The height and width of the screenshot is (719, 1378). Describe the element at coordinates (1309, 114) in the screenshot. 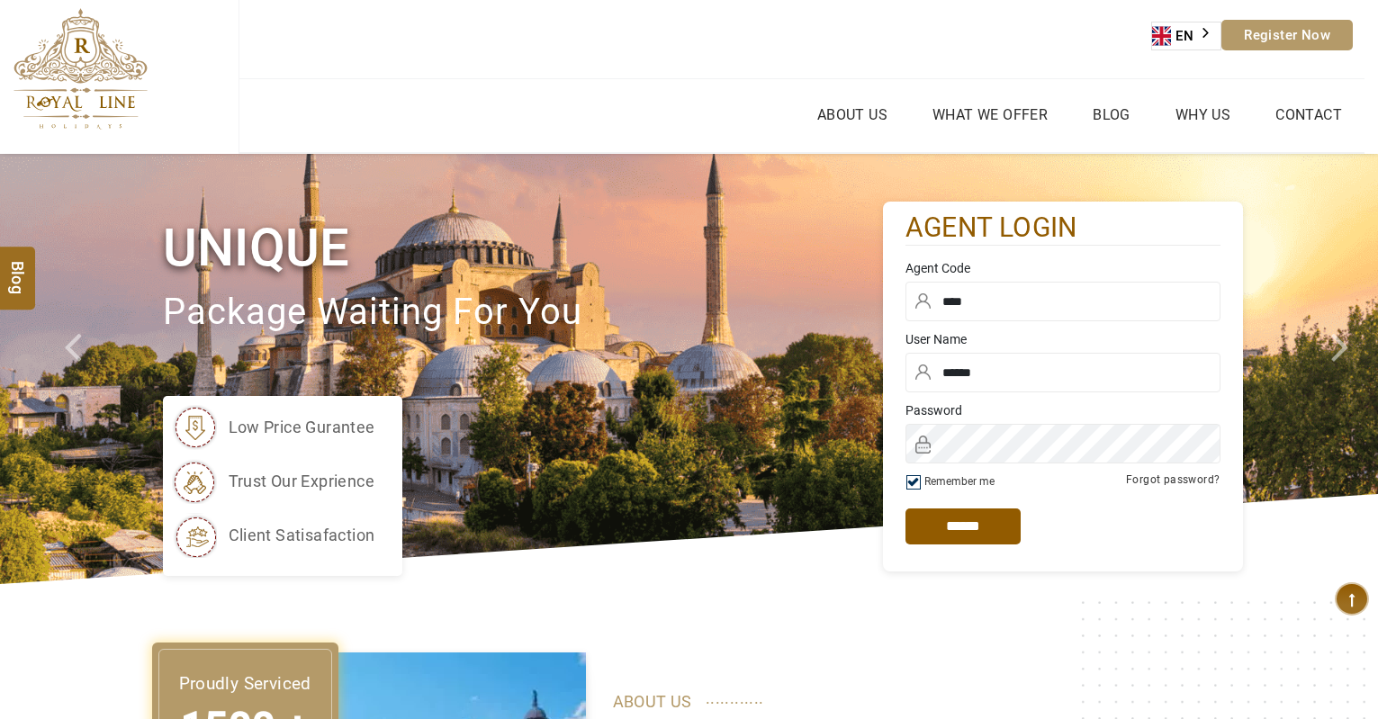

I see `a: Contact` at that location.